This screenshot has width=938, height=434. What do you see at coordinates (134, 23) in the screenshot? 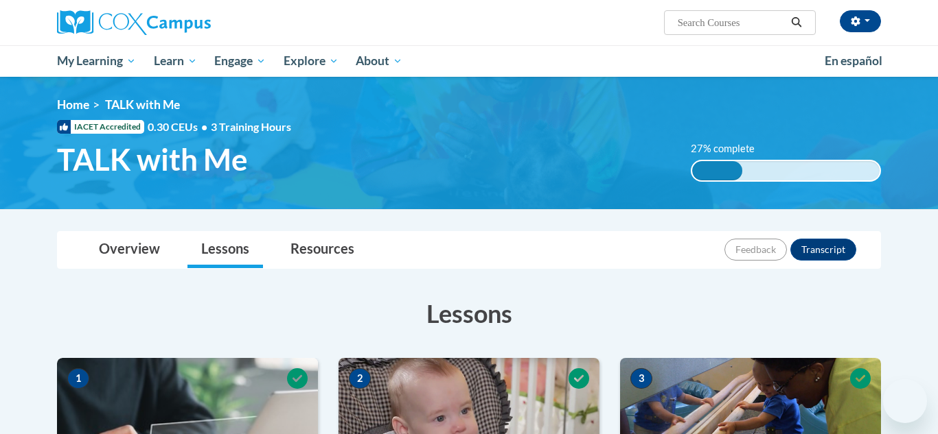
I see `img: Cox Campus` at bounding box center [134, 23].